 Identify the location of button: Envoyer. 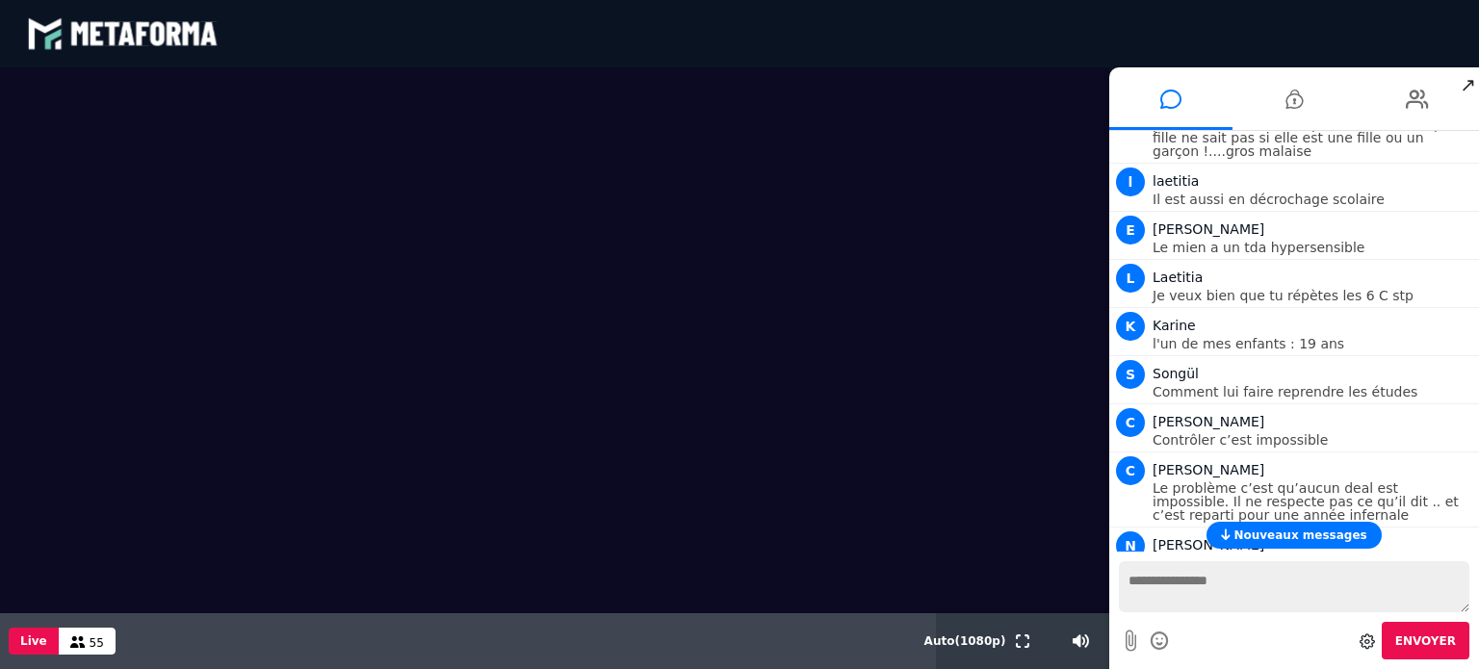
(1425, 640).